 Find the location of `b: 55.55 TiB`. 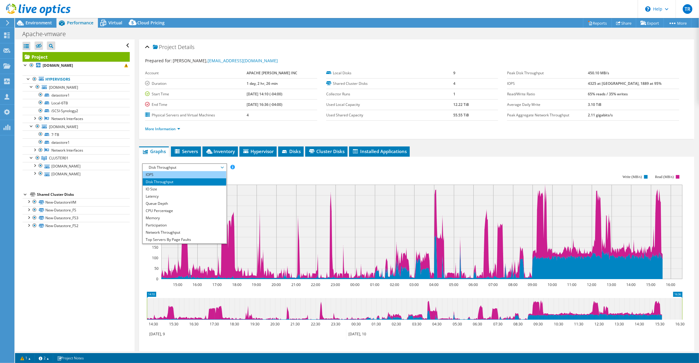

b: 55.55 TiB is located at coordinates (461, 115).